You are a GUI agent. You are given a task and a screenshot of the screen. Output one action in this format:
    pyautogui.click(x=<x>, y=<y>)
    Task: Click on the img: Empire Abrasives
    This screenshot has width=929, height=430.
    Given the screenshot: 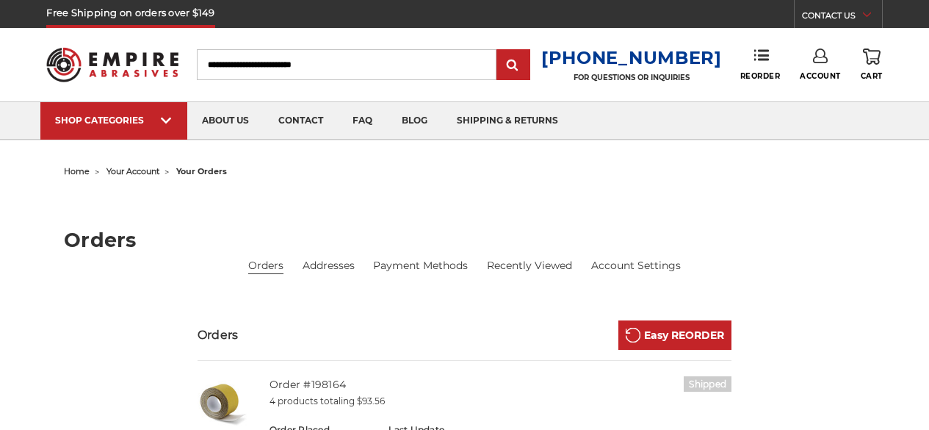 What is the action you would take?
    pyautogui.click(x=112, y=65)
    